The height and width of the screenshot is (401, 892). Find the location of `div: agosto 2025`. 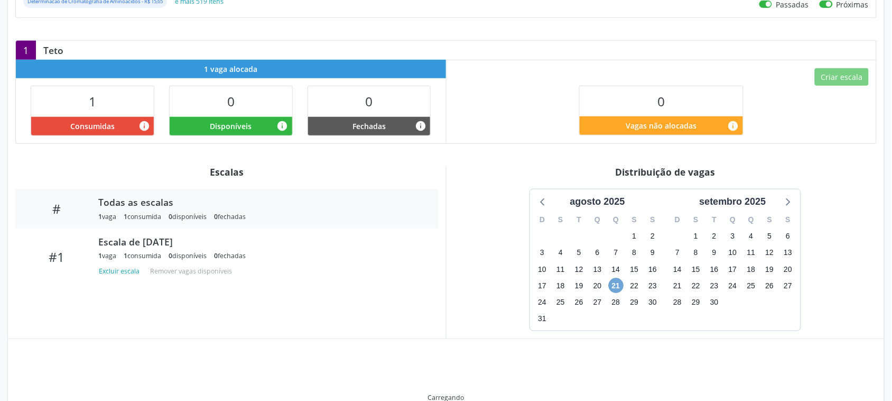

div: agosto 2025 is located at coordinates (598, 201).